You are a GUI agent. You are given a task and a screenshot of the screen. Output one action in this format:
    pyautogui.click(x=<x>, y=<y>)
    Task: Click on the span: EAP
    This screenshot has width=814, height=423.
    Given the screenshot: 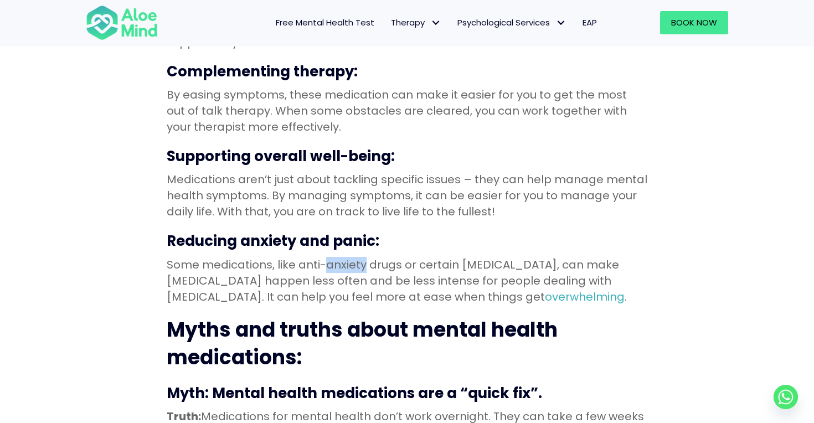 What is the action you would take?
    pyautogui.click(x=590, y=22)
    